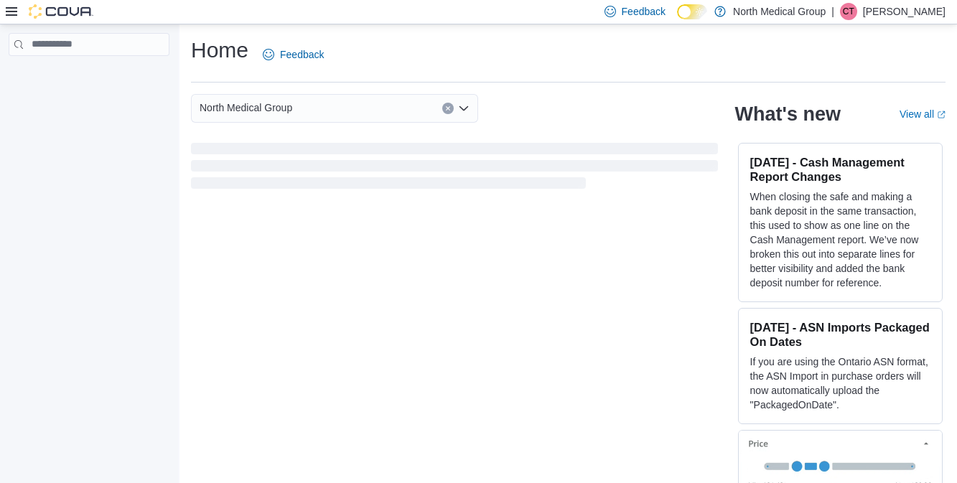 This screenshot has height=483, width=957. Describe the element at coordinates (220, 50) in the screenshot. I see `h1: Home` at that location.